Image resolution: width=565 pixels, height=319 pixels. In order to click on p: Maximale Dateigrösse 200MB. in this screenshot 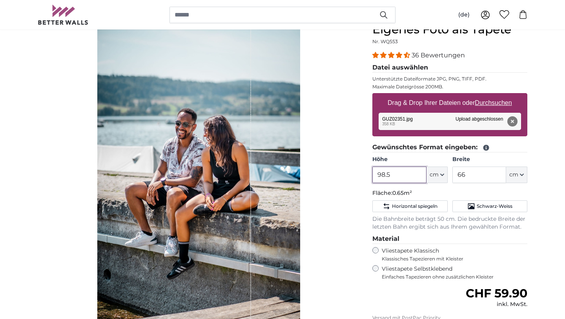, I will do `click(450, 87)`.